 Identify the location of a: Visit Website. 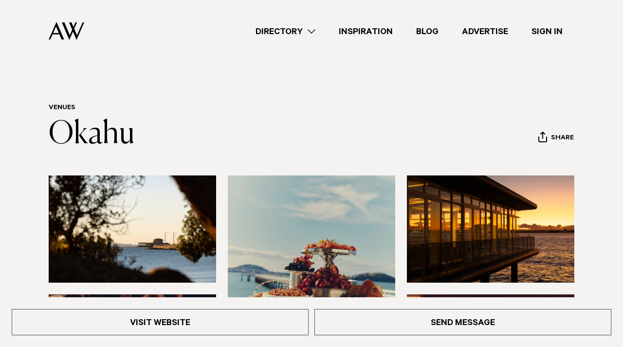
(160, 322).